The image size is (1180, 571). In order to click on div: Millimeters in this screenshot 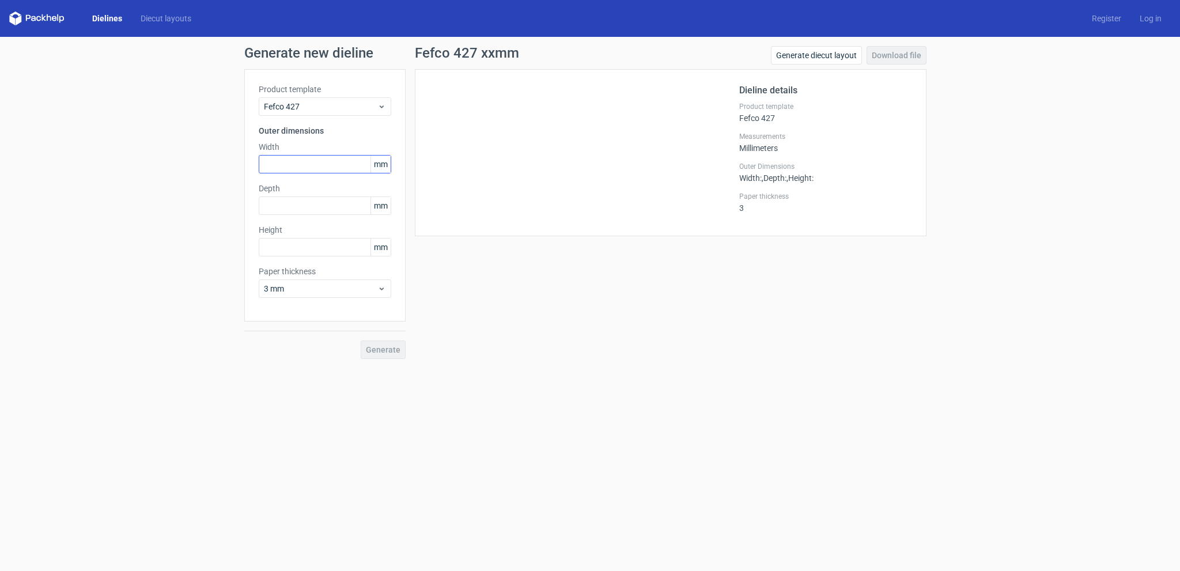, I will do `click(826, 142)`.